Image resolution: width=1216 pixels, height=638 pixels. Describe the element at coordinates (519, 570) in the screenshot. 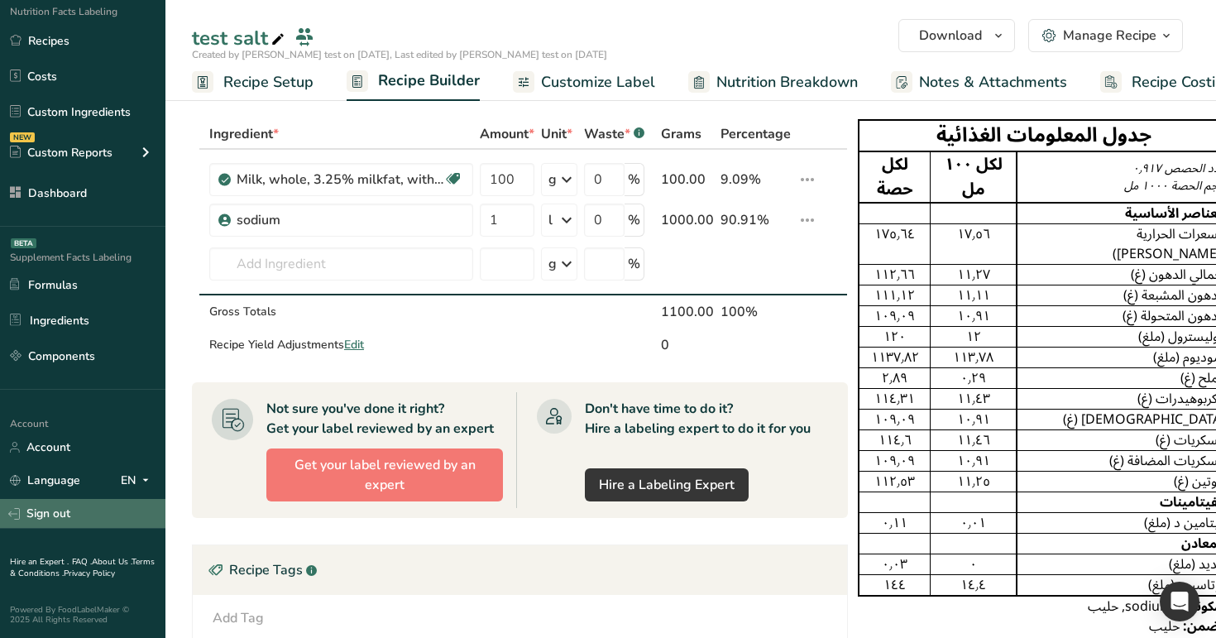

I see `div: Recipe Tags` at that location.